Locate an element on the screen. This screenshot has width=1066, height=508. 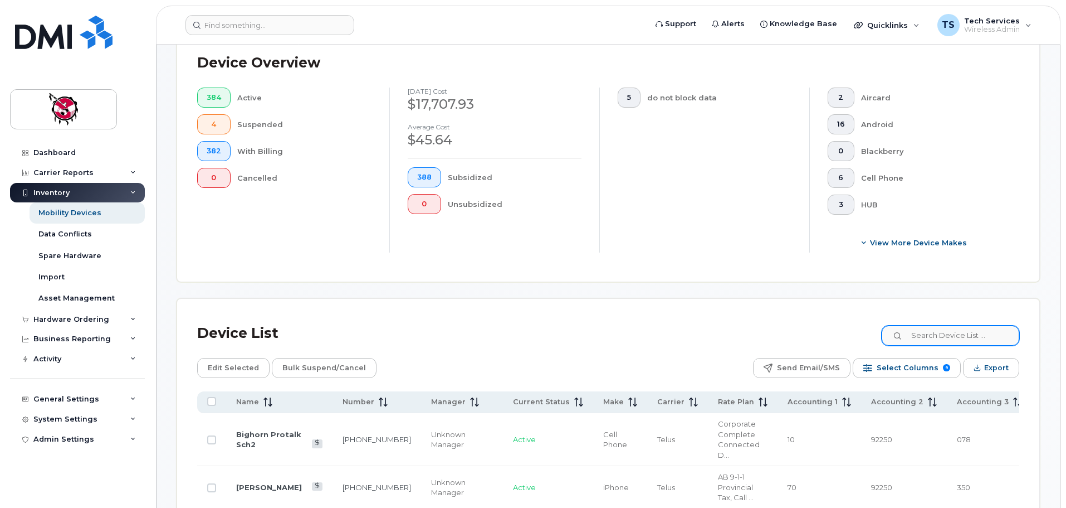
div: $17,707.93 is located at coordinates (495, 104).